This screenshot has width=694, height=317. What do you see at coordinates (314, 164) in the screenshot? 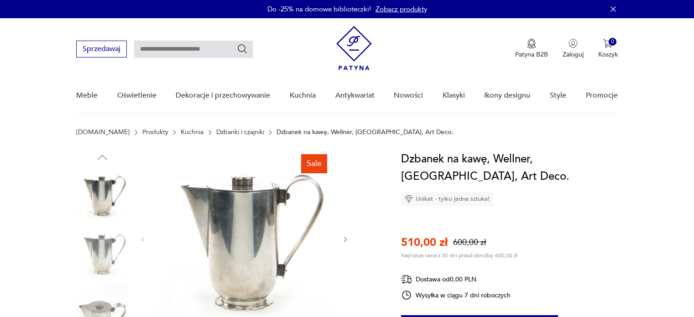
I see `div: Sale` at bounding box center [314, 164].